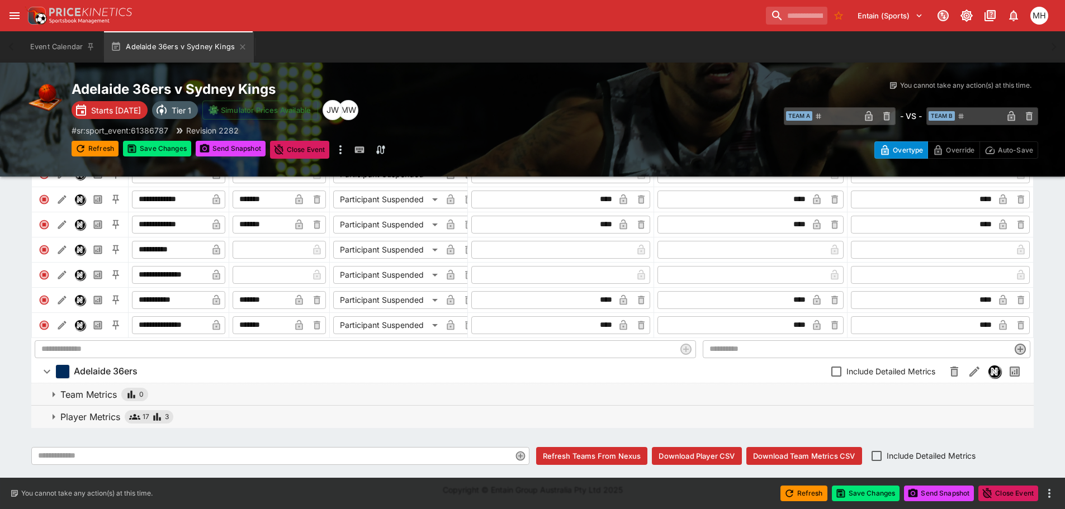 Image resolution: width=1065 pixels, height=509 pixels. I want to click on div: Justin Walsh, so click(333, 110).